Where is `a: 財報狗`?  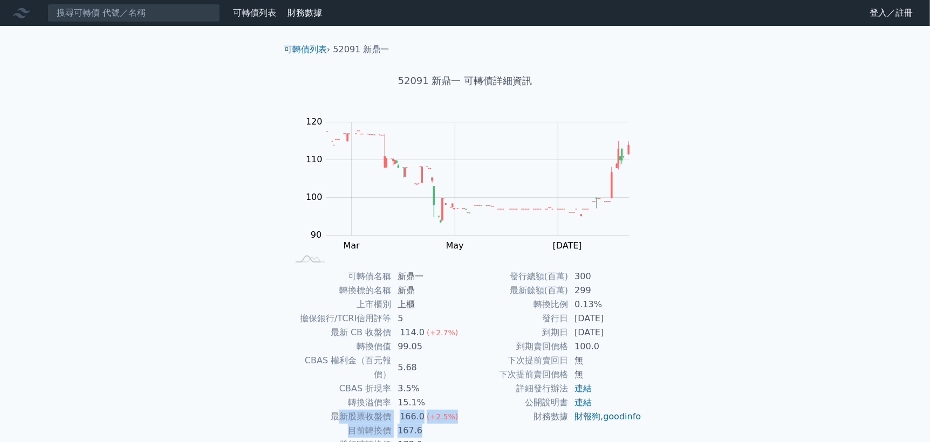
a: 財報狗 is located at coordinates (587, 416).